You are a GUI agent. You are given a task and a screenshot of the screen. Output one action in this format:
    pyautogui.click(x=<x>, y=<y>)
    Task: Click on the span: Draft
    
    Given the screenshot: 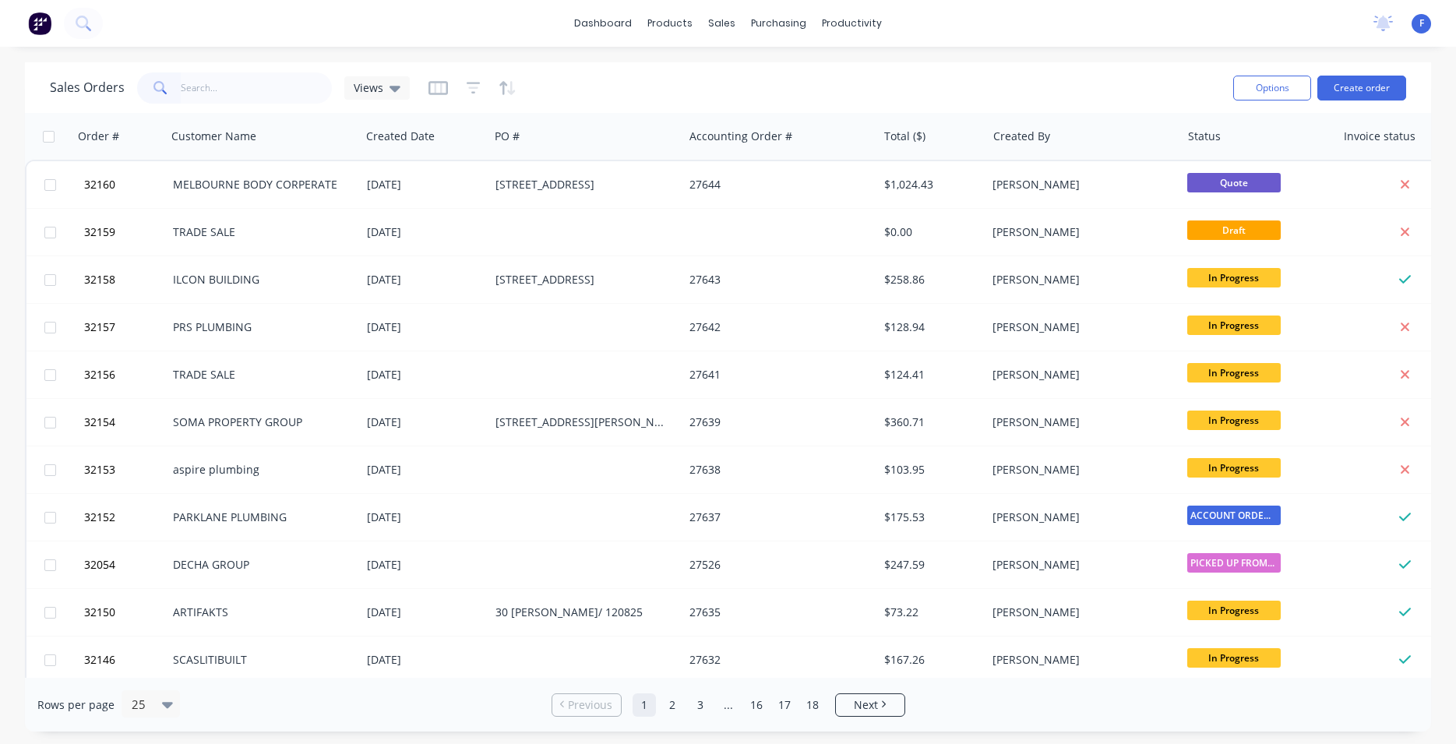 What is the action you would take?
    pyautogui.click(x=1234, y=230)
    